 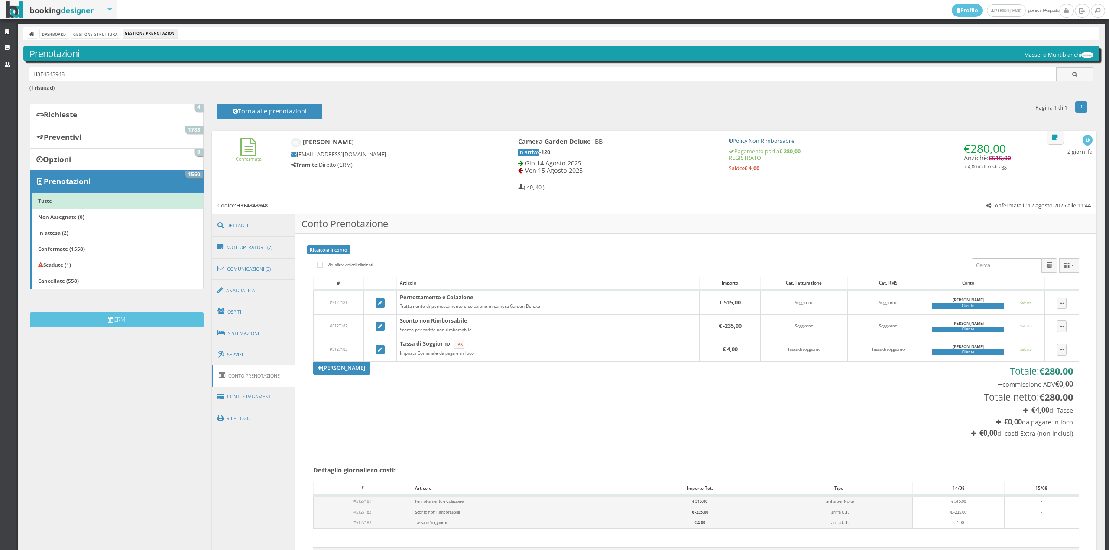 What do you see at coordinates (959, 501) in the screenshot?
I see `td: € 515,00` at bounding box center [959, 501].